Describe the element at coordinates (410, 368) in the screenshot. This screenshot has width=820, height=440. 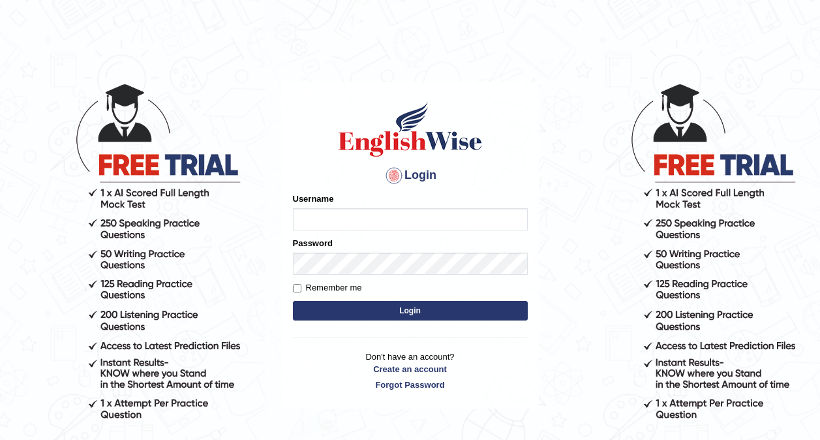
I see `a: Create an account` at that location.